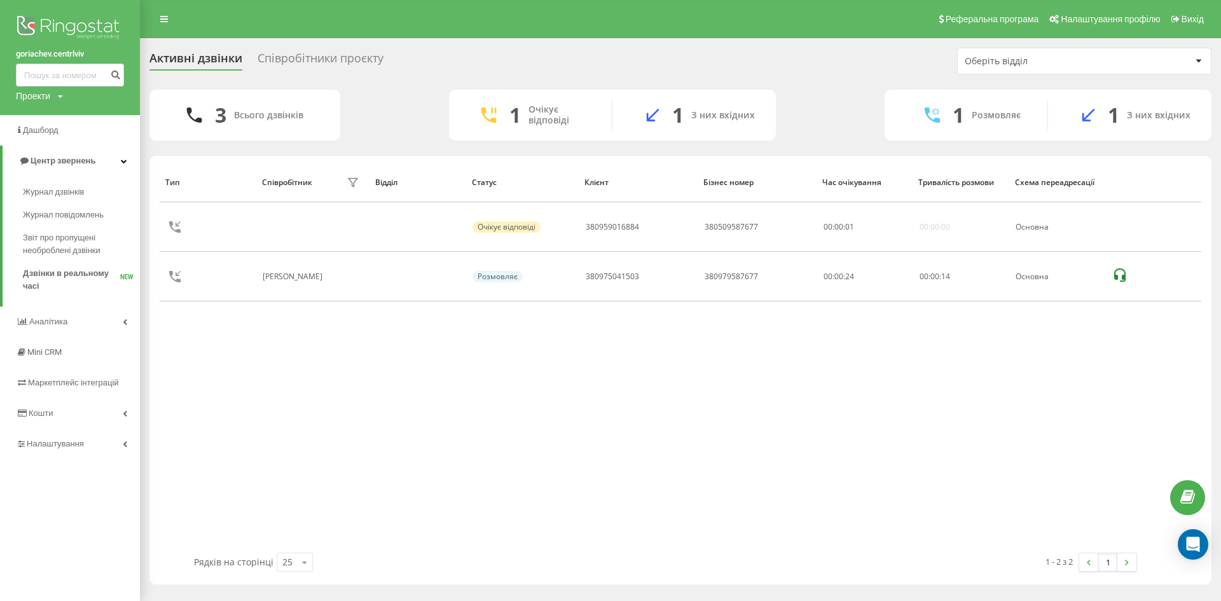 The height and width of the screenshot is (601, 1221). What do you see at coordinates (731, 227) in the screenshot?
I see `div: 380509587677` at bounding box center [731, 227].